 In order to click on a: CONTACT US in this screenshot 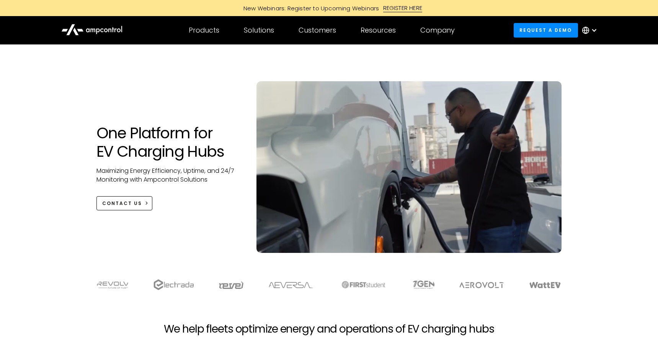, I will do `click(124, 203)`.